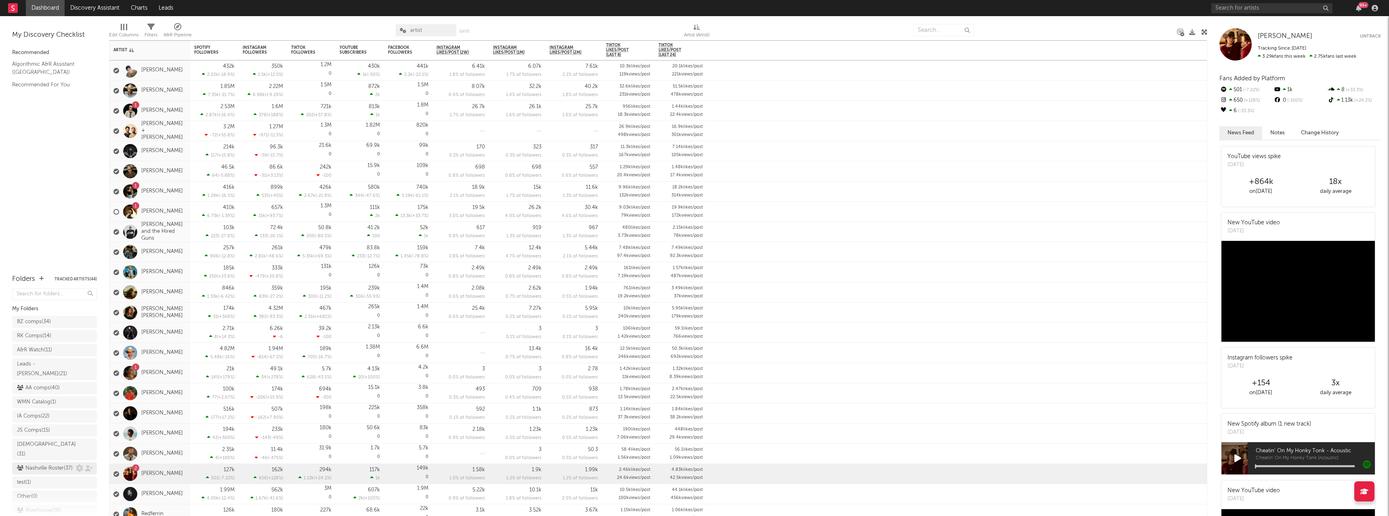 The image size is (1389, 516). Describe the element at coordinates (1246, 90) in the screenshot. I see `div: 501` at that location.